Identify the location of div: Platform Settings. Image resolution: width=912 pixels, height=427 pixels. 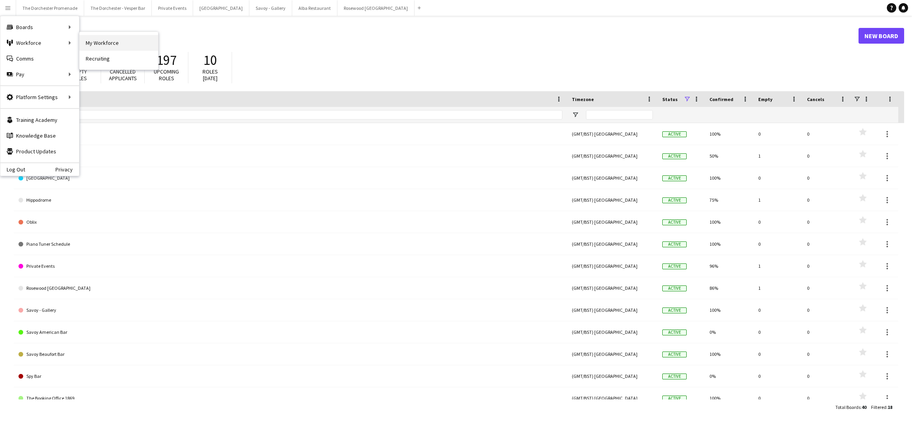
(40, 97).